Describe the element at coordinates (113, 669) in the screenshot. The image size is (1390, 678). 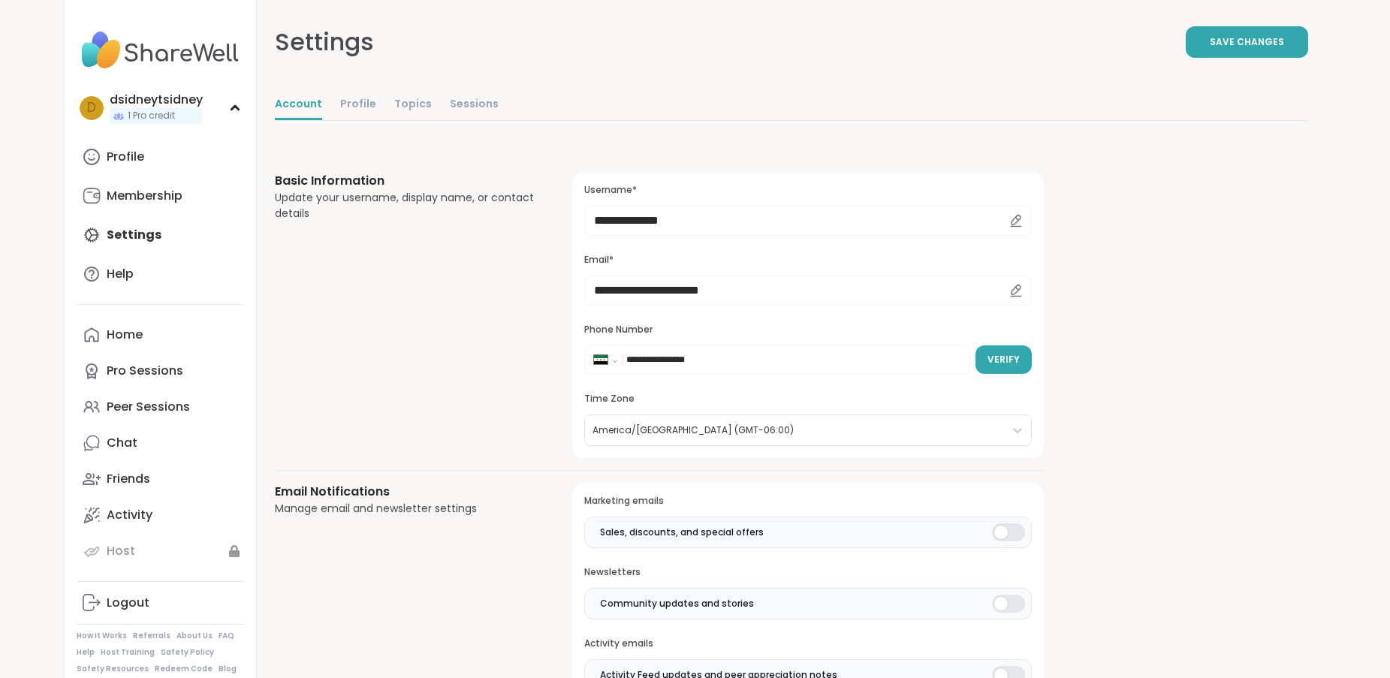
I see `a: Safety Resources` at that location.